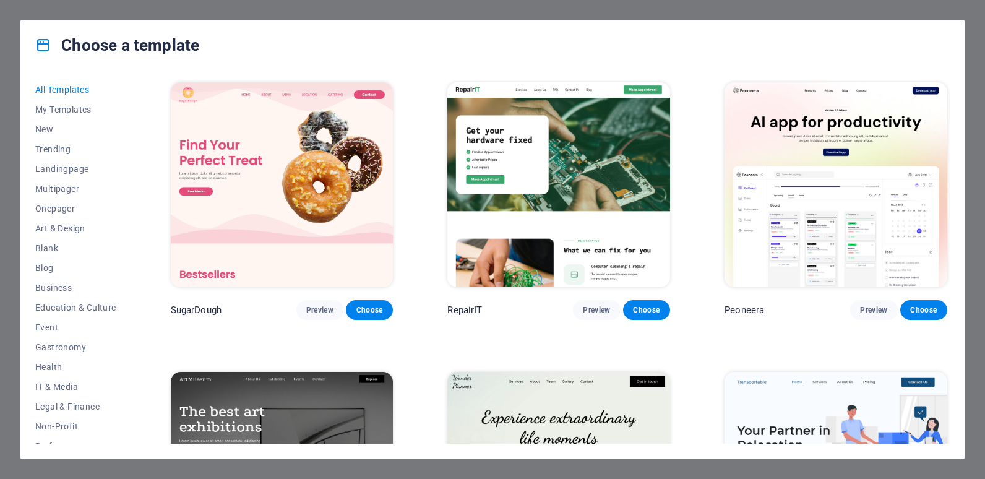  I want to click on button: My Templates, so click(75, 109).